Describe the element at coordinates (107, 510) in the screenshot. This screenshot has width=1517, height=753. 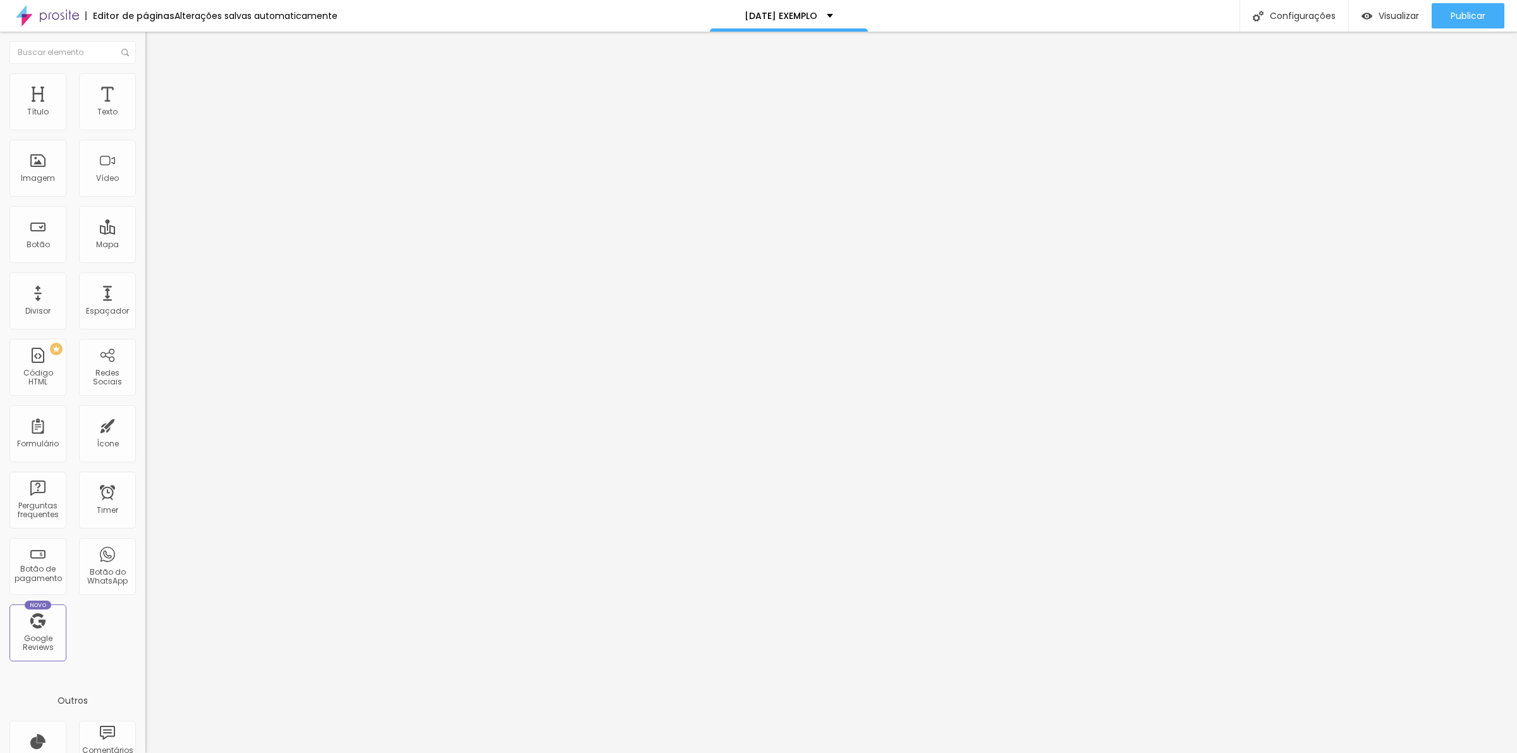
I see `div: Timer` at that location.